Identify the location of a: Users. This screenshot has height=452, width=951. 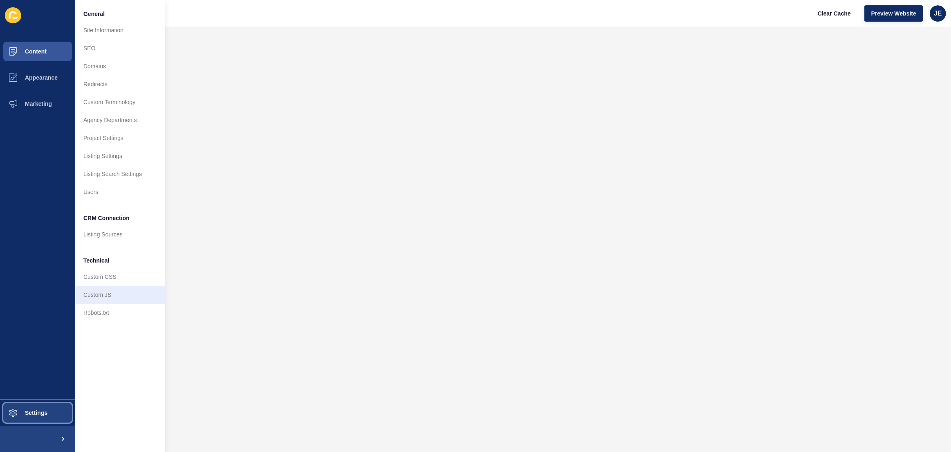
(120, 192).